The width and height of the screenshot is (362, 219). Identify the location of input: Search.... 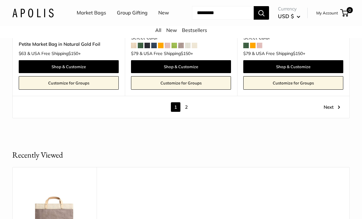
(223, 13).